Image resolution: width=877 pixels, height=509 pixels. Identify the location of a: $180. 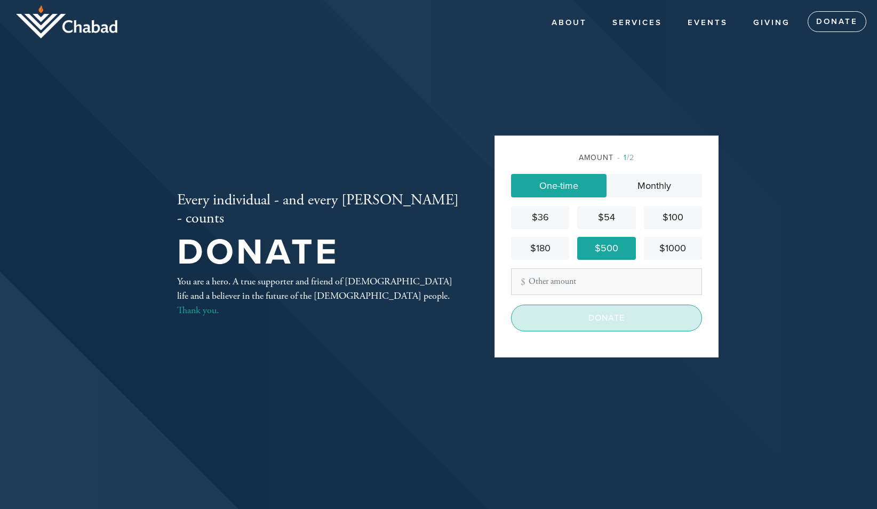
(540, 248).